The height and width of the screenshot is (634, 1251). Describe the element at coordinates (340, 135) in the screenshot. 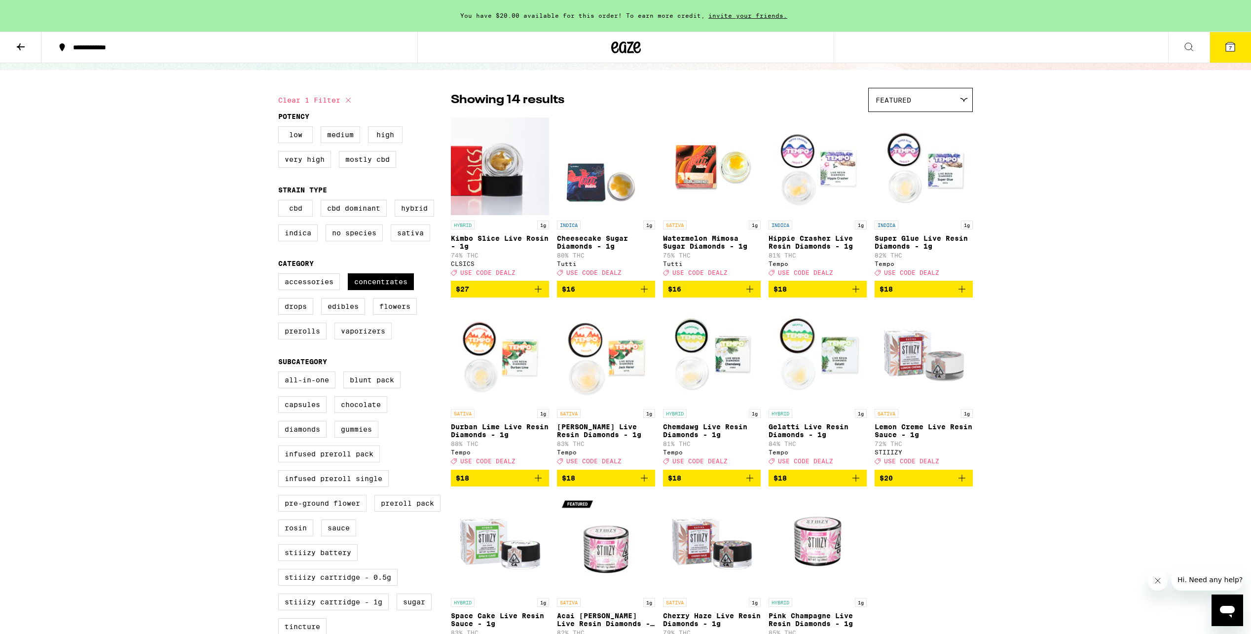

I see `label: Medium` at that location.